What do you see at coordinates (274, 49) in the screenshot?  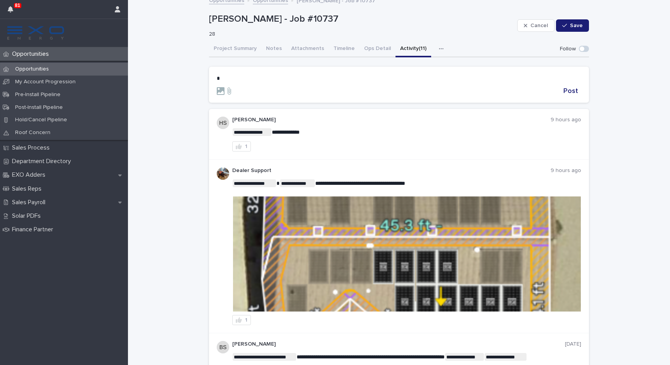 I see `button: Notes` at bounding box center [274, 49].